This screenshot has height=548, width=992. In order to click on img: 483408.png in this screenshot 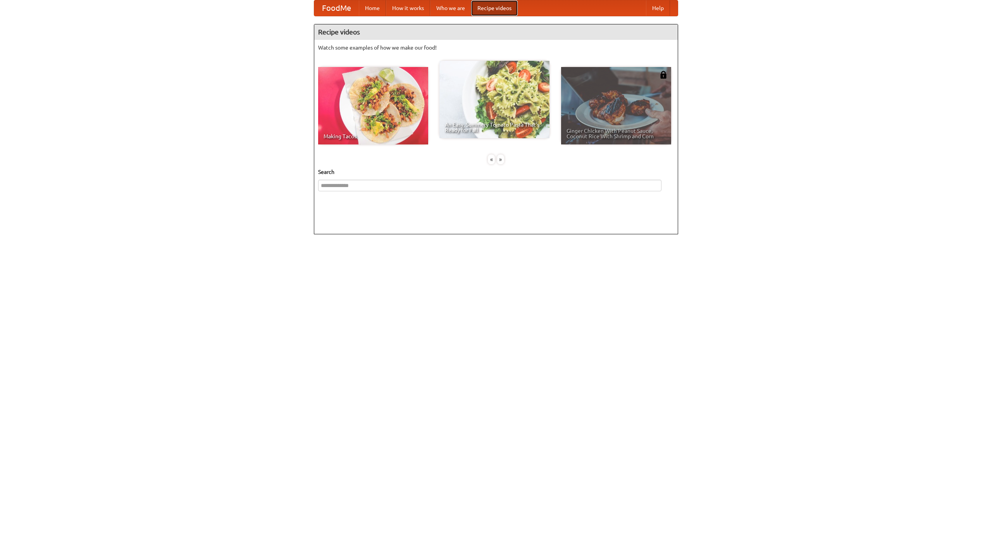, I will do `click(663, 75)`.